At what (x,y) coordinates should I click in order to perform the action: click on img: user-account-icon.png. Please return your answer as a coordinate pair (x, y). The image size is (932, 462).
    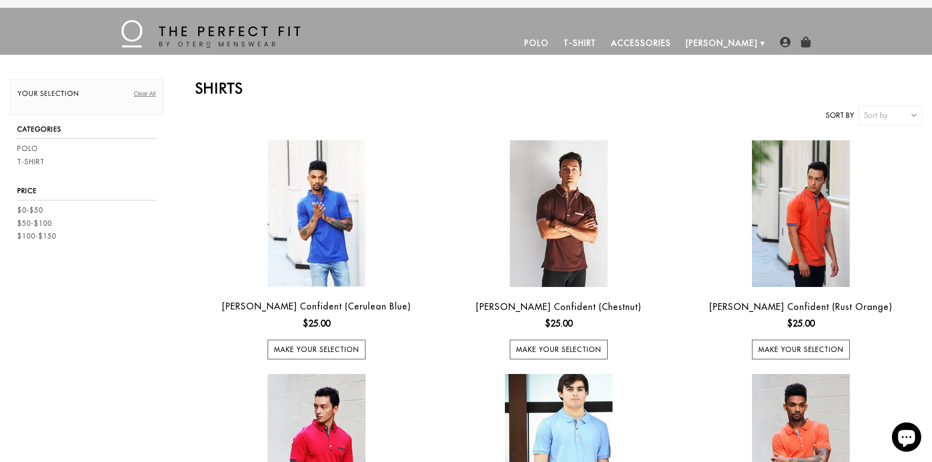
    Looking at the image, I should click on (785, 42).